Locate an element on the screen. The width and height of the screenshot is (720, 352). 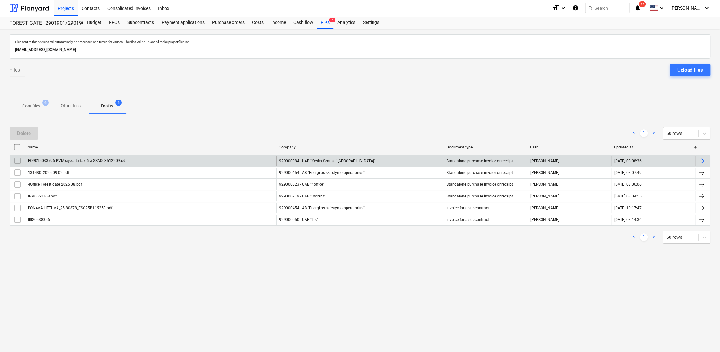
div: Analytics is located at coordinates (346, 23).